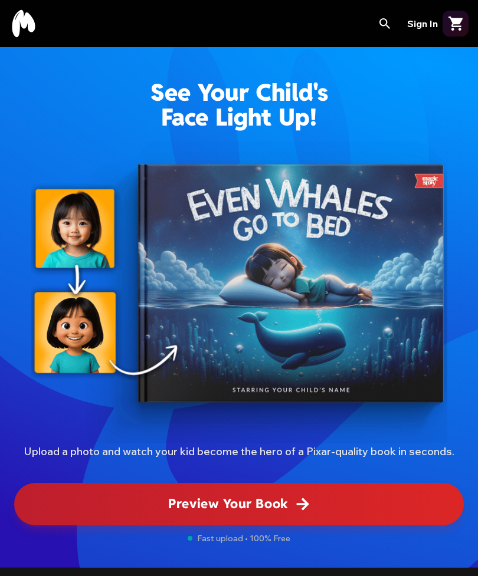  I want to click on img: Even Whales Go to Bed book cover, so click(239, 293).